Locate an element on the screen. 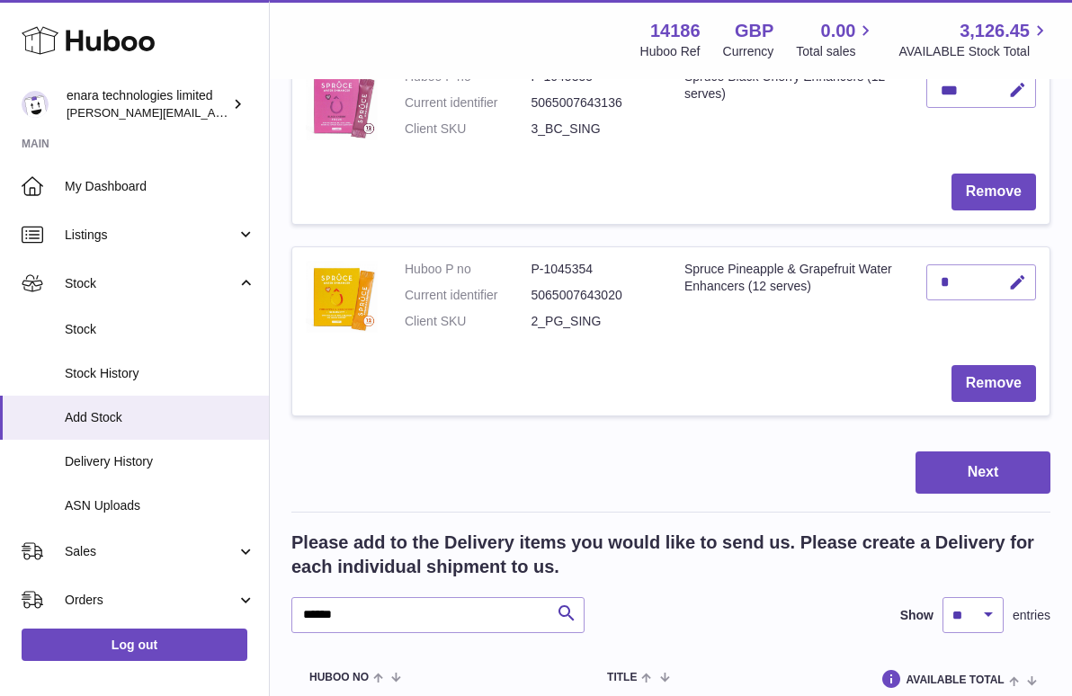 The height and width of the screenshot is (696, 1072). div: enara technologies limited is located at coordinates (148, 104).